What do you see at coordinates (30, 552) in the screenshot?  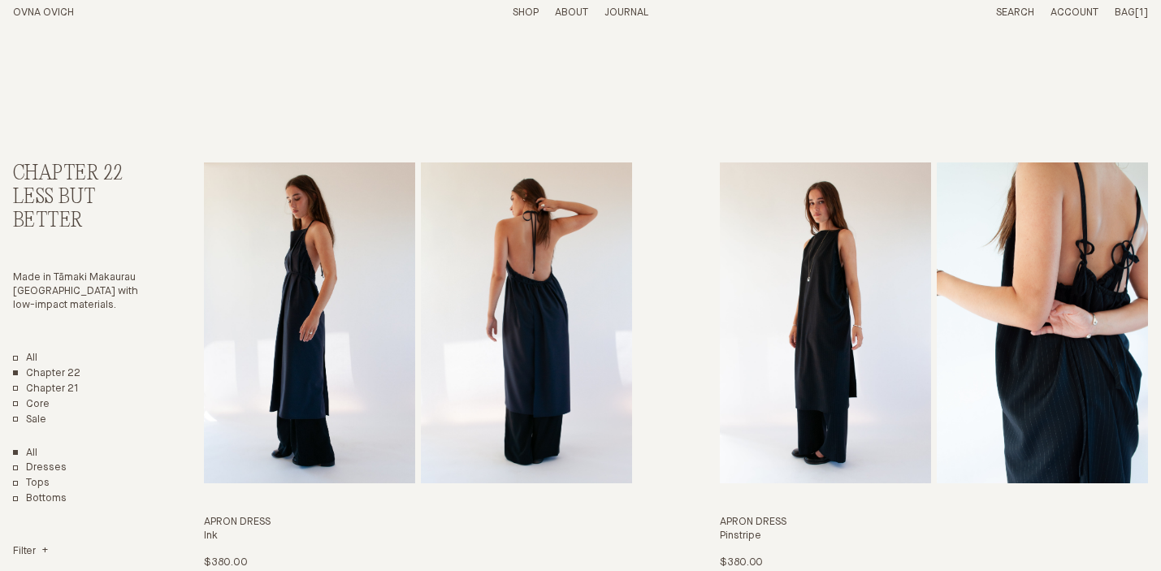 I see `h4: Filter` at bounding box center [30, 552].